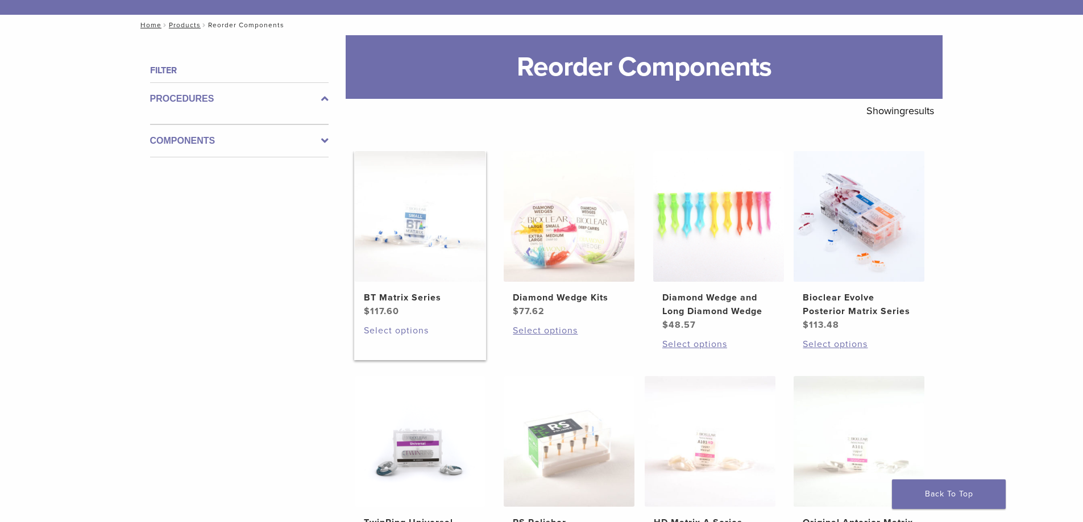 This screenshot has width=1083, height=522. I want to click on bdi: 48.57, so click(679, 325).